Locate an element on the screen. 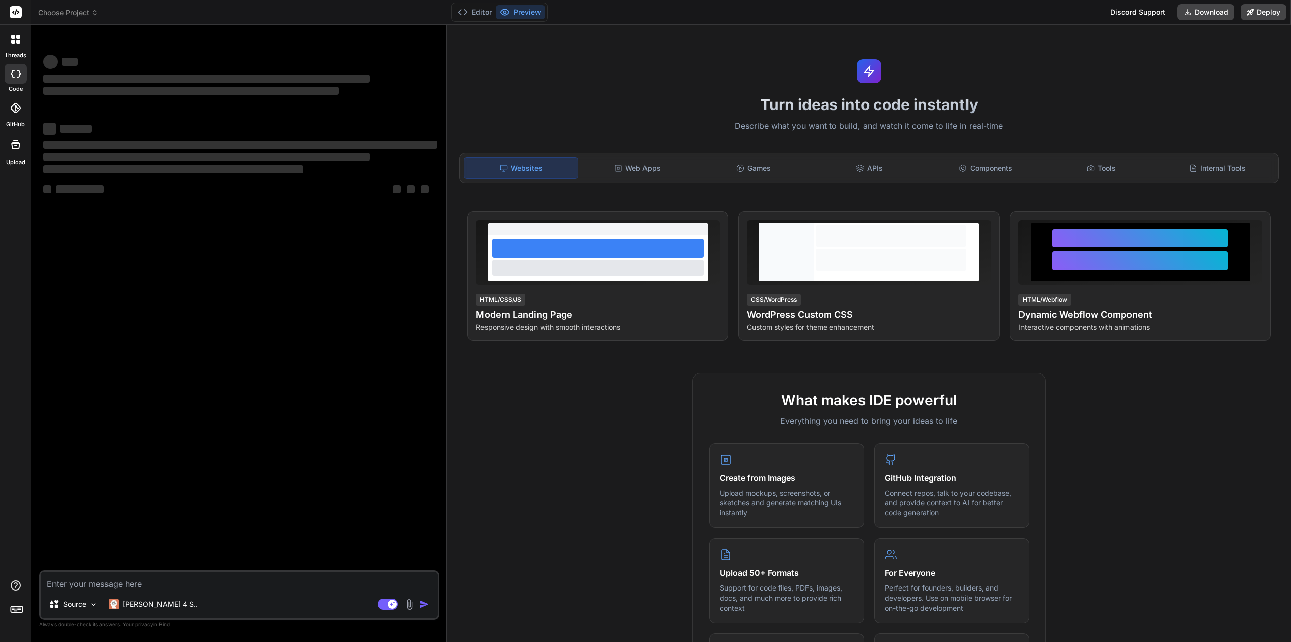 This screenshot has height=642, width=1291. p: Everything you need to bring your ideas to life is located at coordinates (869, 421).